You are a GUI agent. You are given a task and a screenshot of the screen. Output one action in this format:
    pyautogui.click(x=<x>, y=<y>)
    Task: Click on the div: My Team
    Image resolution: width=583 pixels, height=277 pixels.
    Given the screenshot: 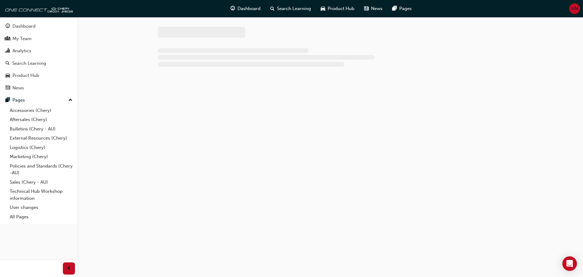 What is the action you would take?
    pyautogui.click(x=22, y=39)
    